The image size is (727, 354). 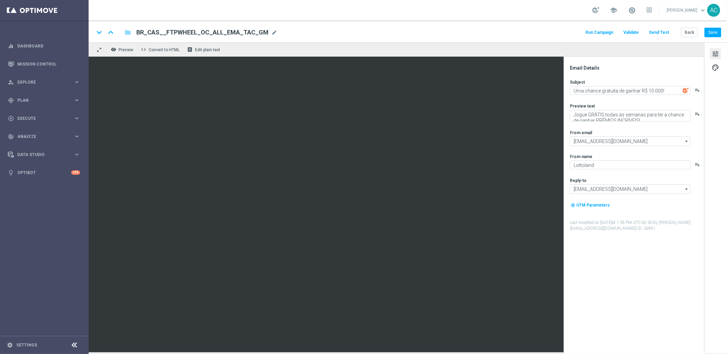 I want to click on span: Explore, so click(x=45, y=82).